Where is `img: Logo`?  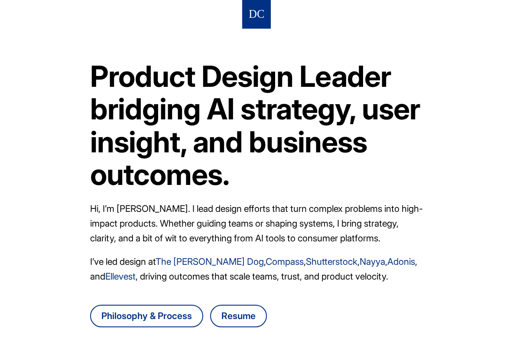
img: Logo is located at coordinates (257, 14).